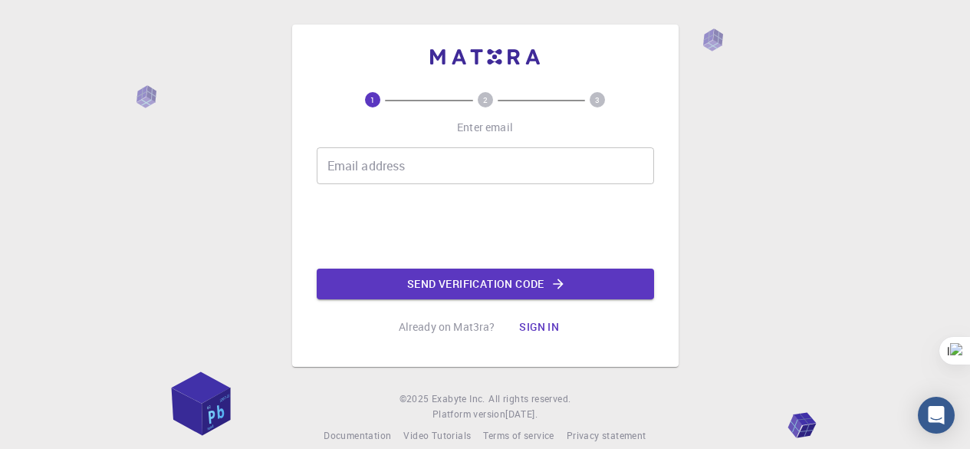  What do you see at coordinates (358, 435) in the screenshot?
I see `span: Documentation` at bounding box center [358, 435].